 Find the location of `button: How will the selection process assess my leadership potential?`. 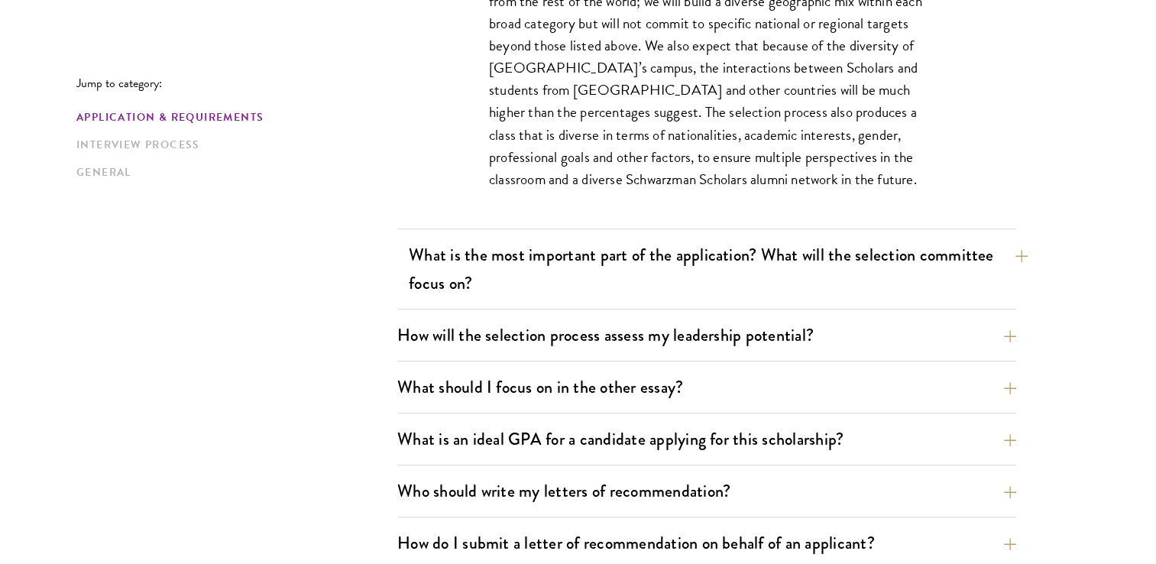

button: How will the selection process assess my leadership potential? is located at coordinates (707, 335).